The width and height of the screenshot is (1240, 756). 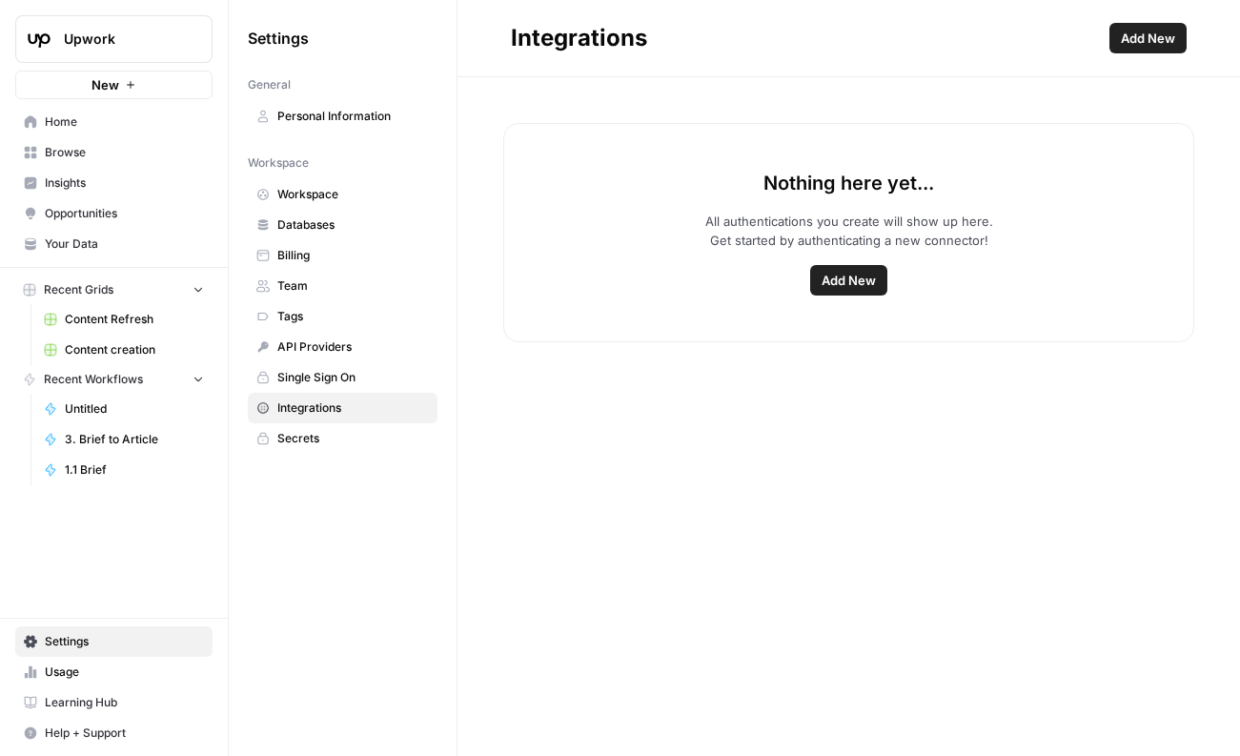 I want to click on span: Opportunities, so click(x=124, y=213).